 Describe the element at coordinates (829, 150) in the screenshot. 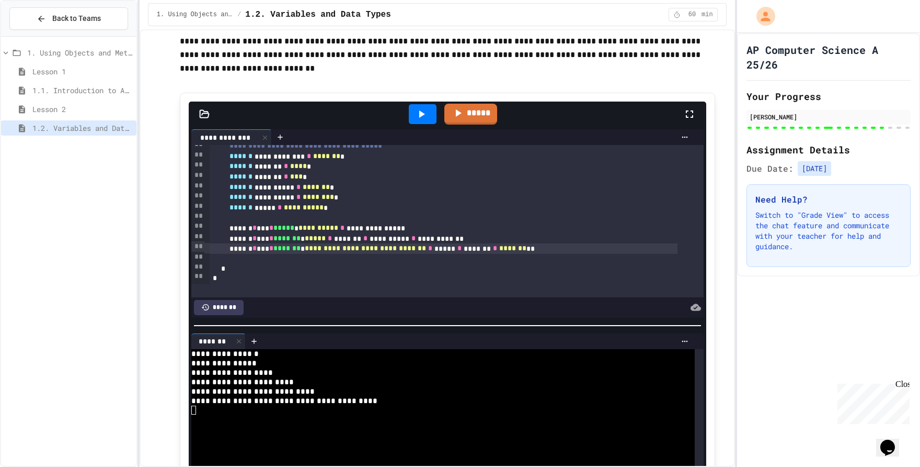

I see `h2: Assignment Details` at that location.